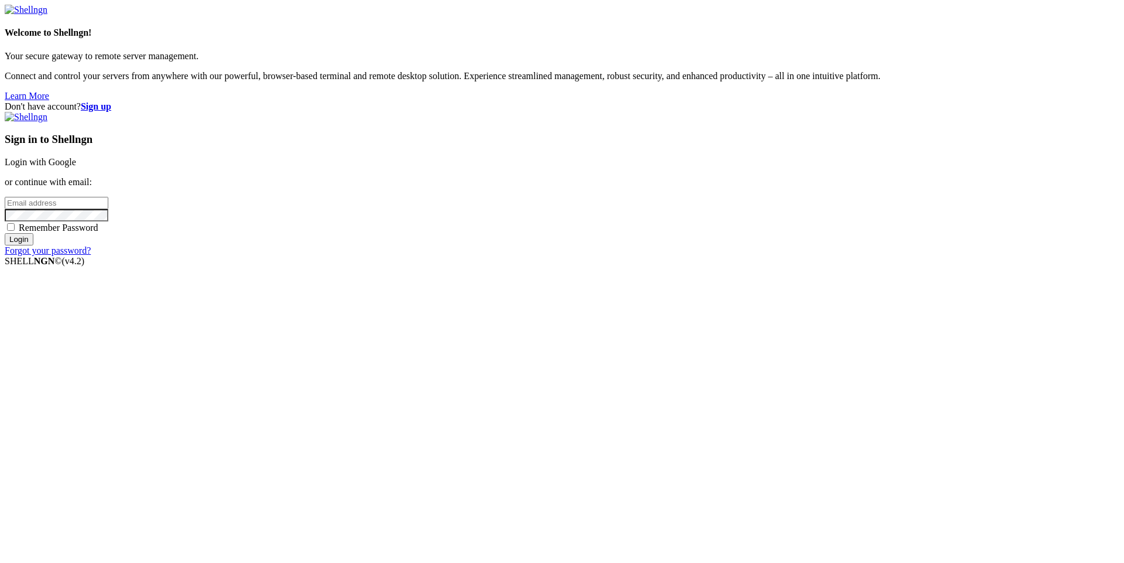 The width and height of the screenshot is (1124, 563). What do you see at coordinates (47, 250) in the screenshot?
I see `a: Forgot your password?` at bounding box center [47, 250].